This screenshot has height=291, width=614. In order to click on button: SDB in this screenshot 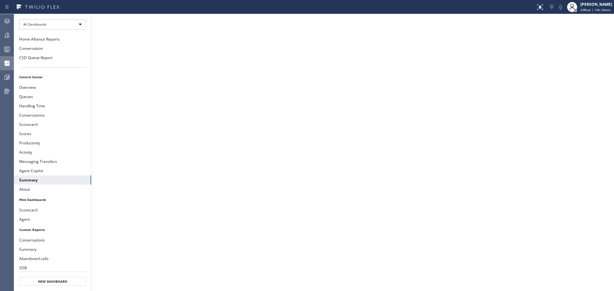, I will do `click(52, 268)`.